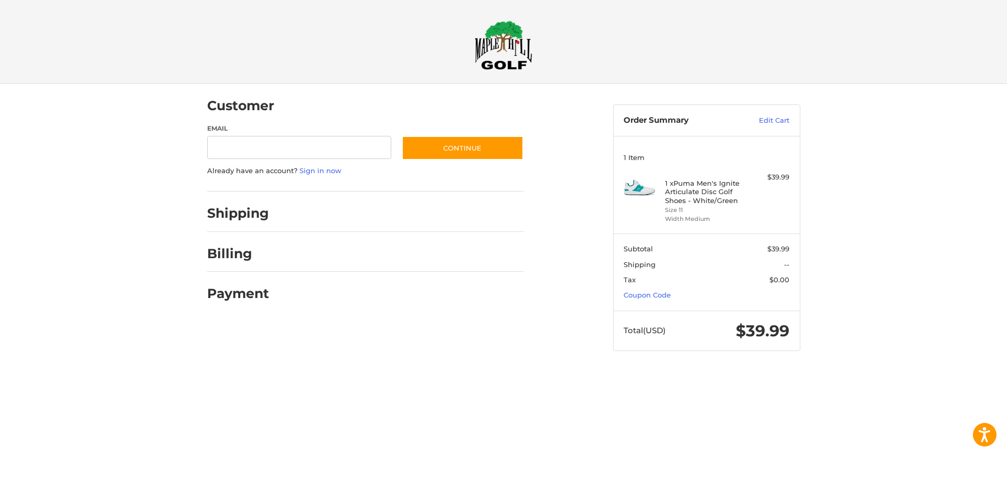  Describe the element at coordinates (238, 293) in the screenshot. I see `h2: Payment` at that location.